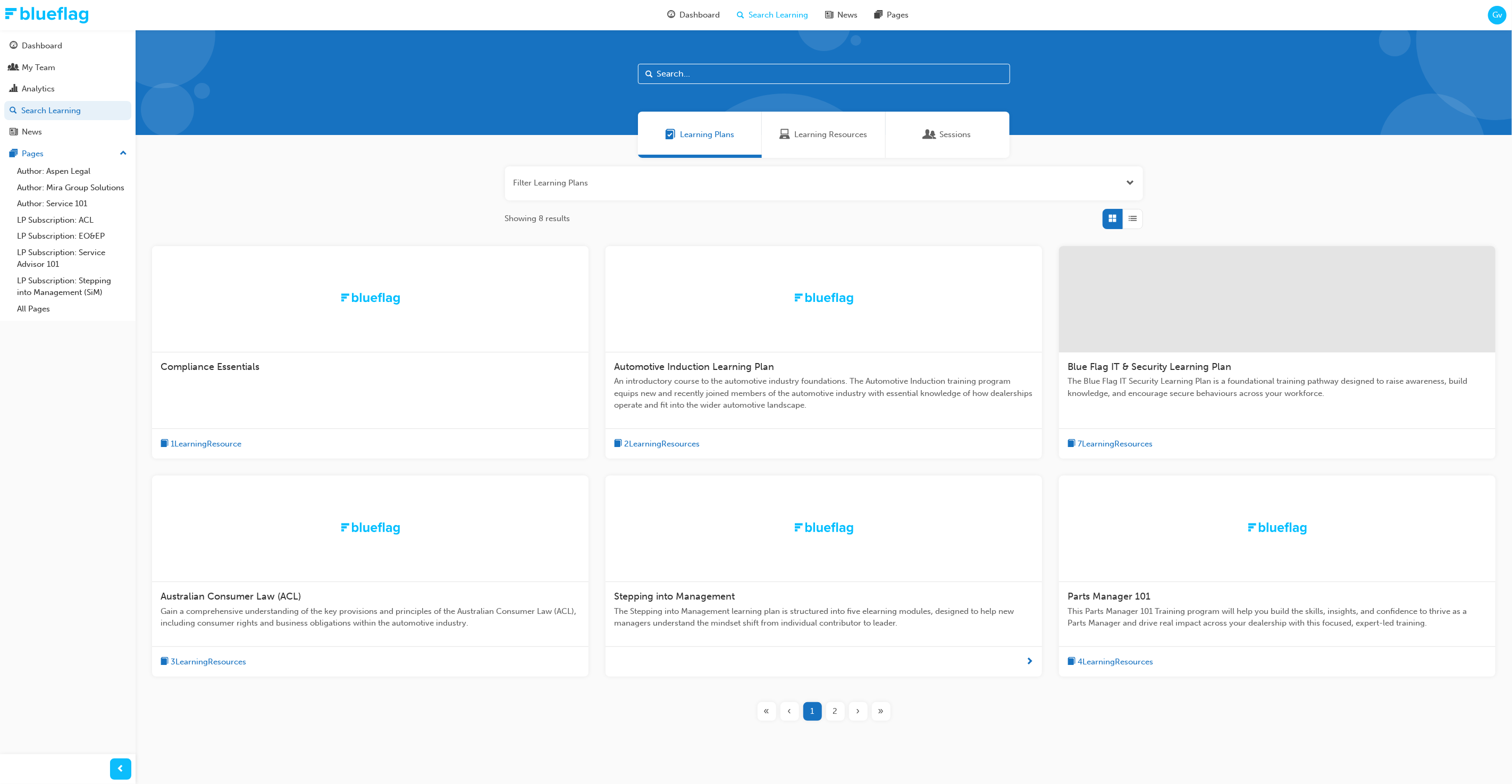  Describe the element at coordinates (1150, 366) in the screenshot. I see `span: Blue Flag IT & Security Learning Plan` at that location.